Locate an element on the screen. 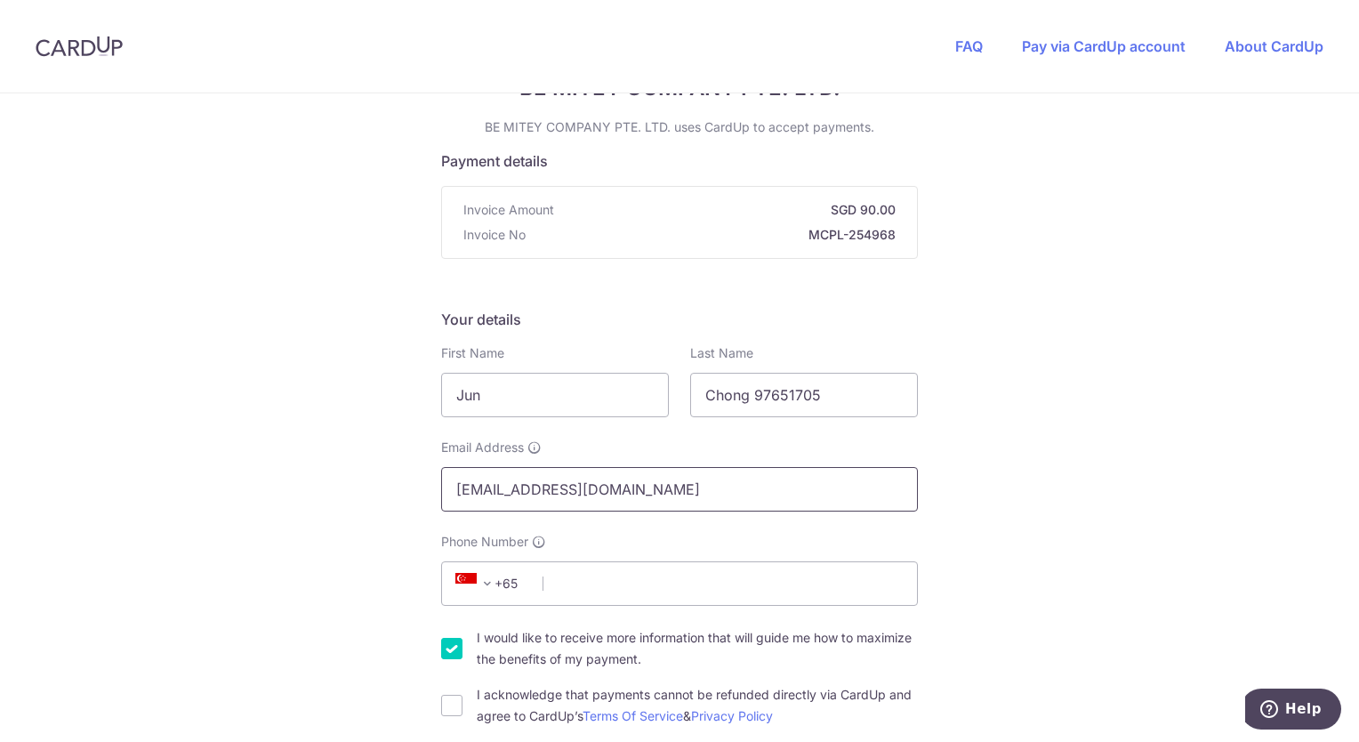  label: First Name is located at coordinates (472, 353).